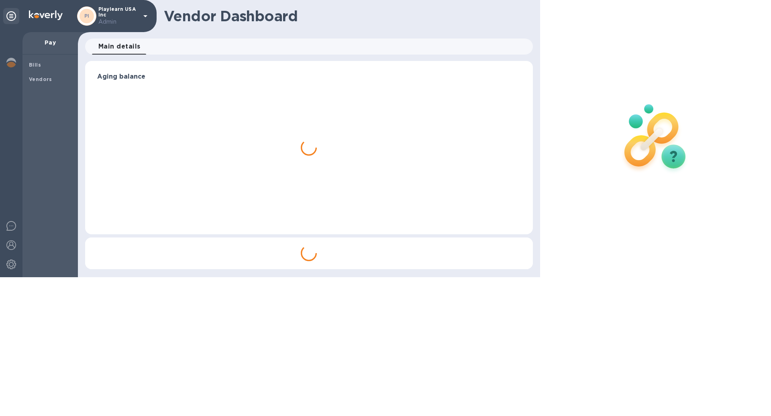 This screenshot has width=771, height=416. What do you see at coordinates (345, 16) in the screenshot?
I see `h1: Vendor Dashboard` at bounding box center [345, 16].